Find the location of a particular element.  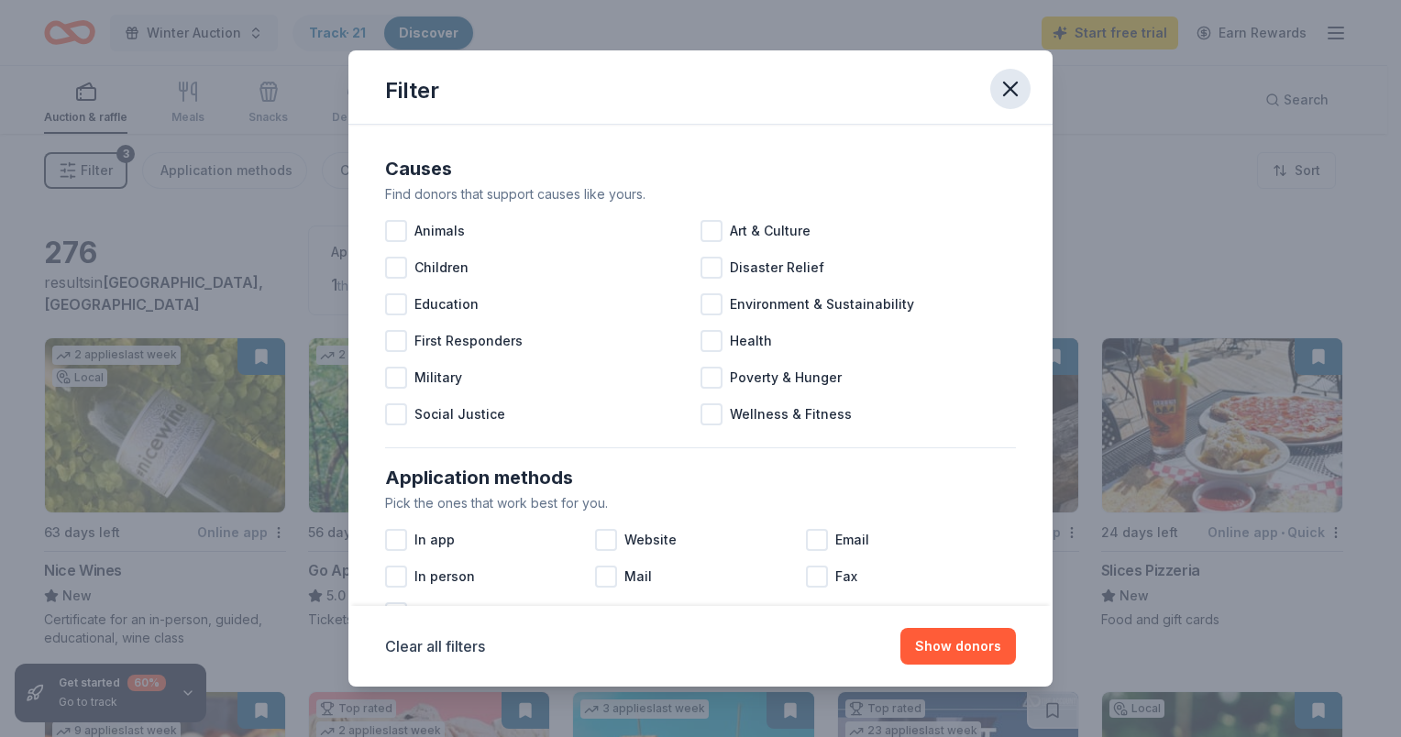

div: Causes is located at coordinates (700, 169).